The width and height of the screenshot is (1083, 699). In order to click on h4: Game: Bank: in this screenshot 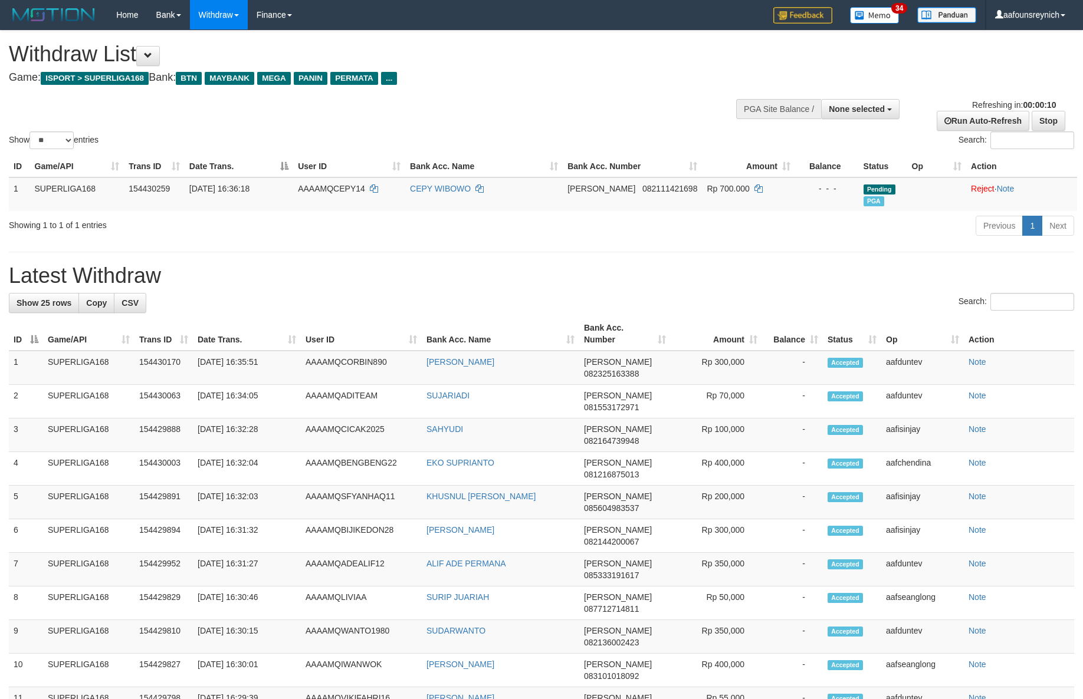, I will do `click(359, 78)`.